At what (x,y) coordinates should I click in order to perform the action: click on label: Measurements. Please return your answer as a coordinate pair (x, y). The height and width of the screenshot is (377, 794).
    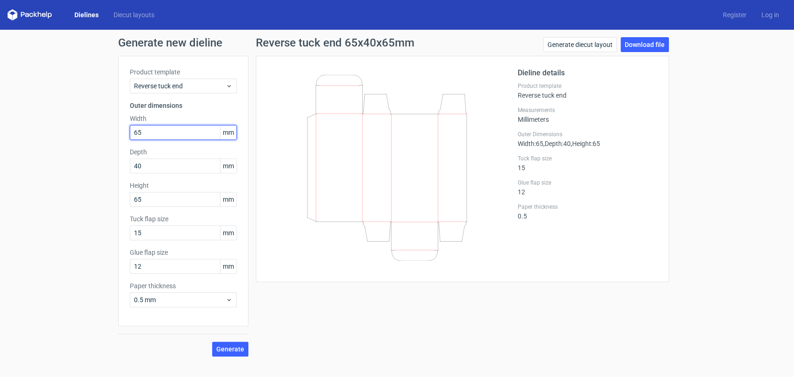
    Looking at the image, I should click on (588, 110).